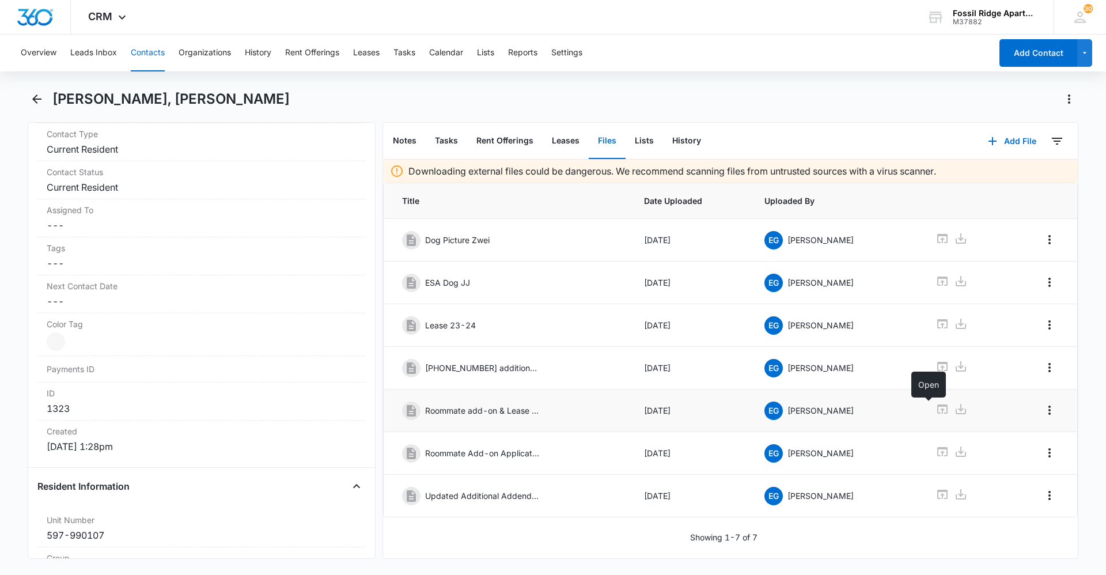 This screenshot has width=1106, height=575. What do you see at coordinates (39, 53) in the screenshot?
I see `button: Overview` at bounding box center [39, 53].